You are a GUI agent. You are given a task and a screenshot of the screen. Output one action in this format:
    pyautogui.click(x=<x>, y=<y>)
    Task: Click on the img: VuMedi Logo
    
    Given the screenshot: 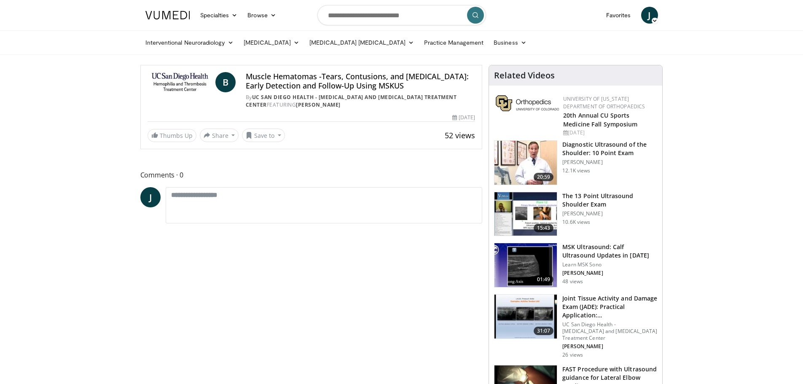 What is the action you would take?
    pyautogui.click(x=168, y=15)
    